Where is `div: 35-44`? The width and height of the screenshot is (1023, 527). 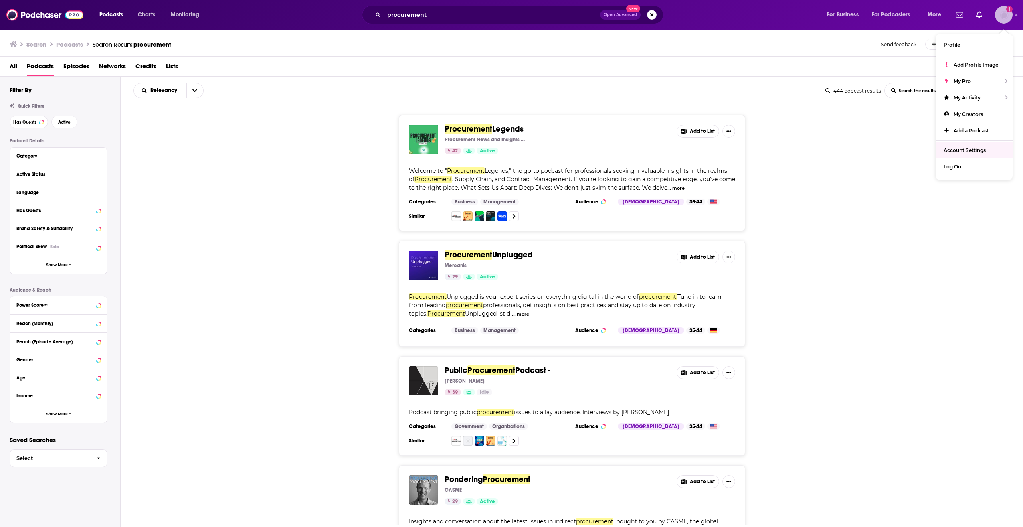 div: 35-44 is located at coordinates (696, 330).